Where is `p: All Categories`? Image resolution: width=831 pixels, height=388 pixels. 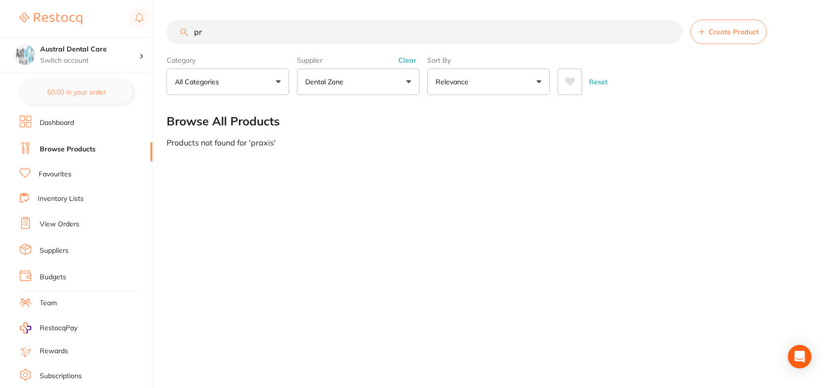
p: All Categories is located at coordinates (199, 82).